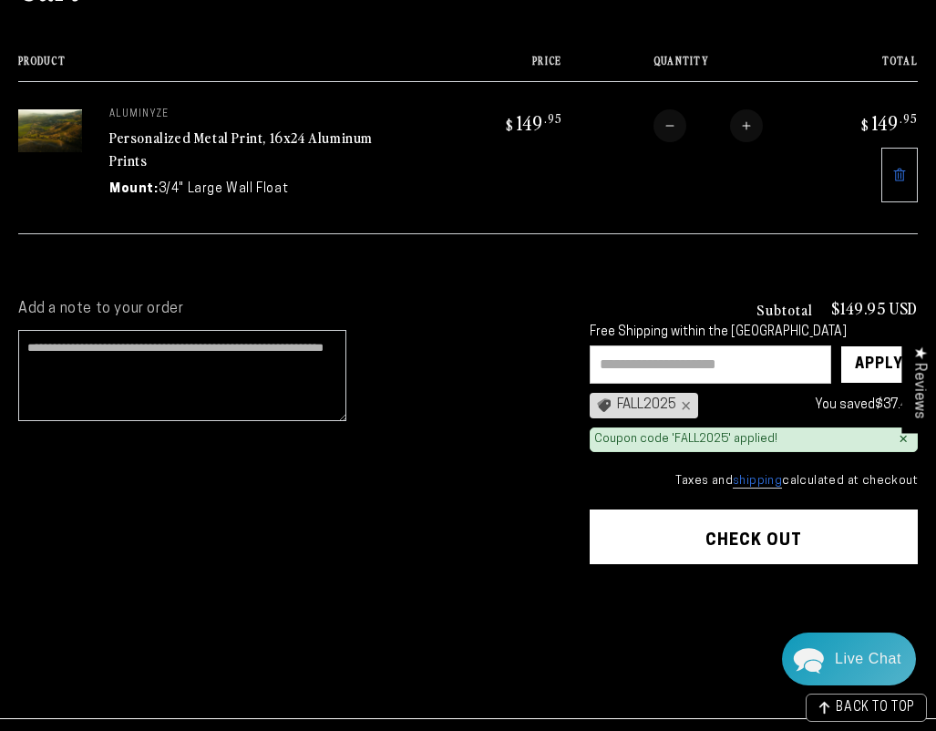 This screenshot has width=936, height=731. I want to click on div: FALL2025, so click(643, 406).